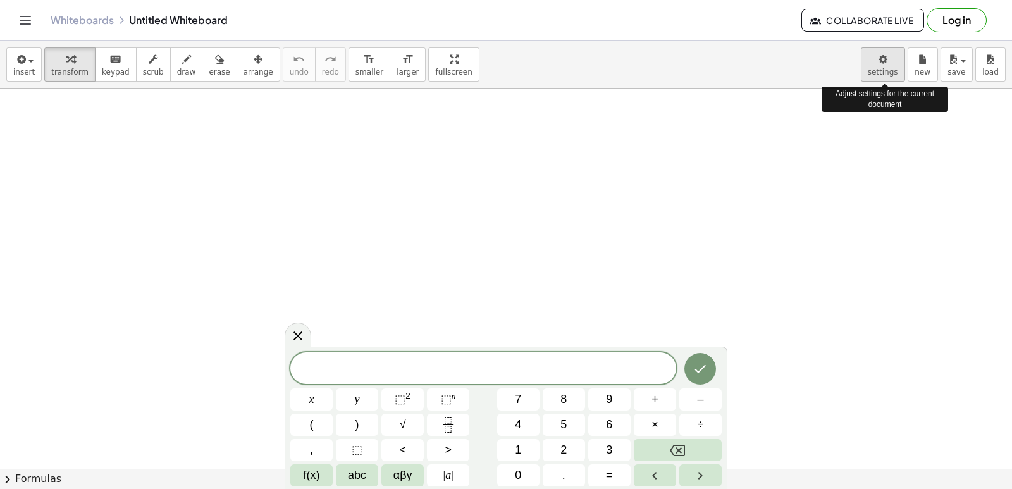  Describe the element at coordinates (923, 65) in the screenshot. I see `button: new` at that location.